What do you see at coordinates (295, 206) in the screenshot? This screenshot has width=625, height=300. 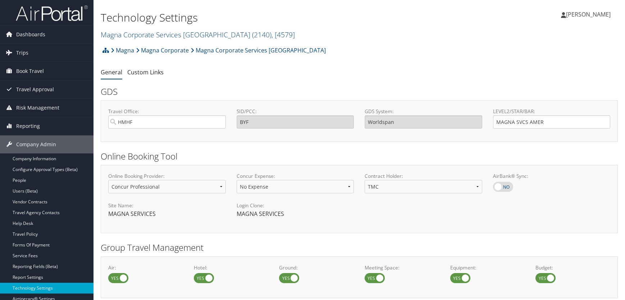 I see `label: Login Clone:` at bounding box center [295, 206].